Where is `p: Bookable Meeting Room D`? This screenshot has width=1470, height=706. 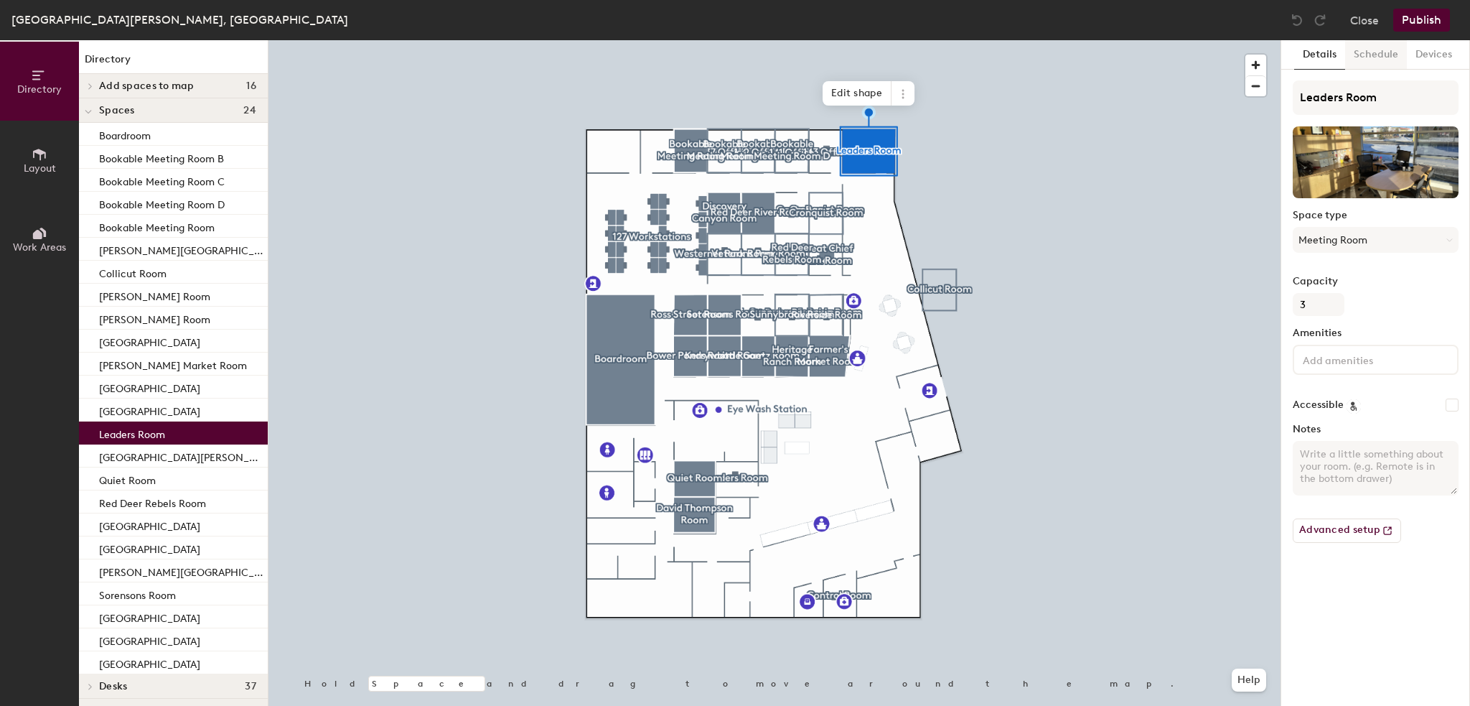
p: Bookable Meeting Room D is located at coordinates (162, 202).